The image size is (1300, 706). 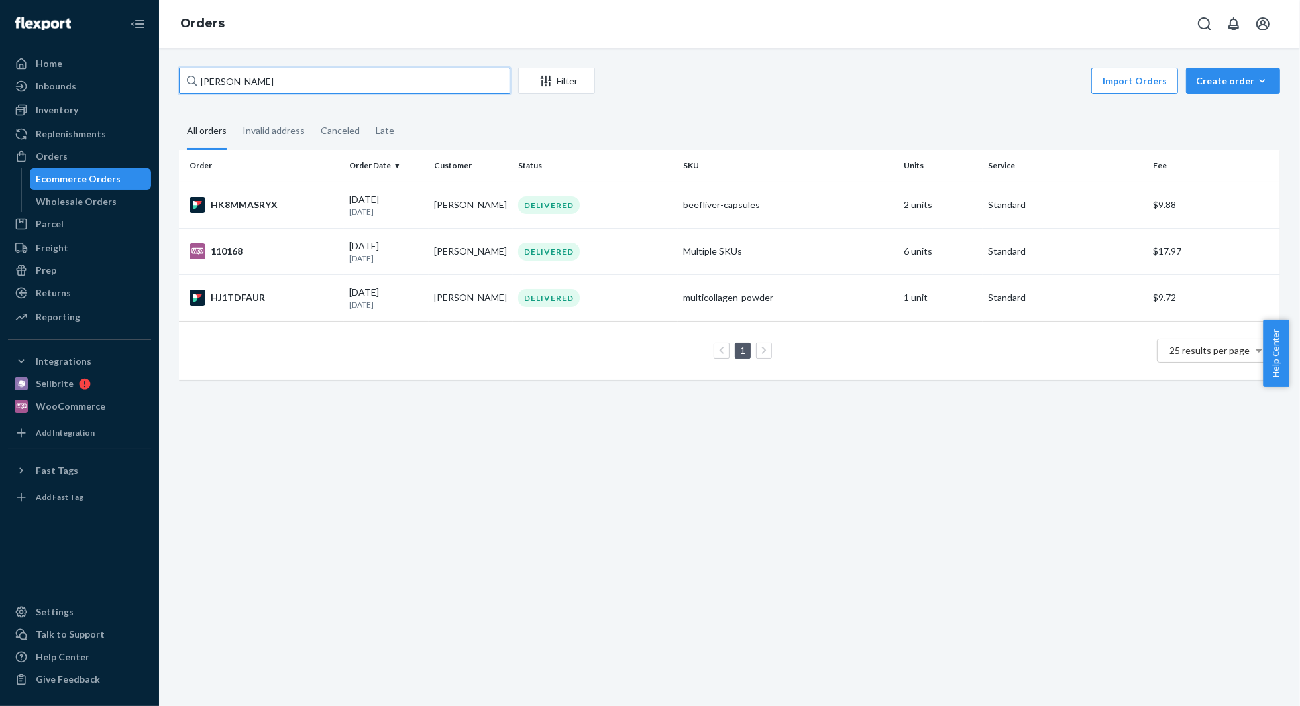 I want to click on button: Open Search Box, so click(x=1205, y=24).